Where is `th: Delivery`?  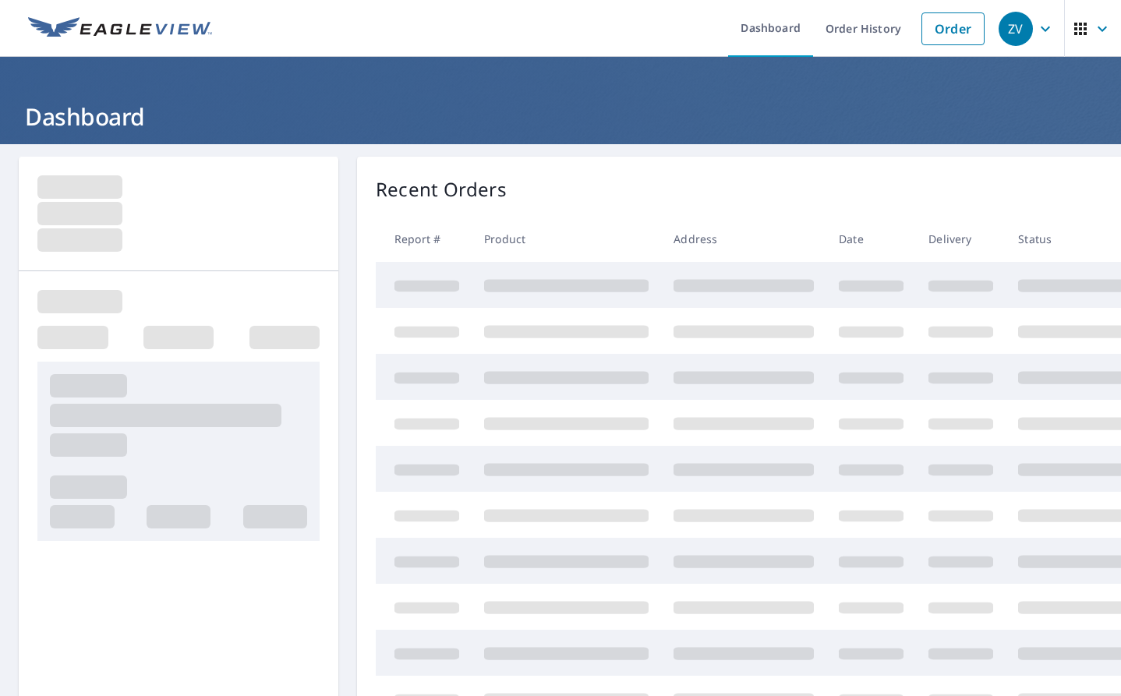
th: Delivery is located at coordinates (960, 238).